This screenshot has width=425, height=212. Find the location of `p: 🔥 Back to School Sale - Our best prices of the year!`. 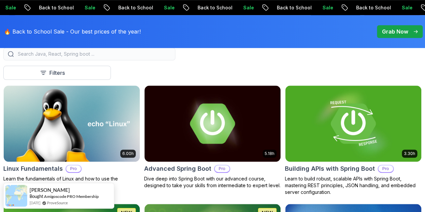

p: 🔥 Back to School Sale - Our best prices of the year! is located at coordinates (72, 32).